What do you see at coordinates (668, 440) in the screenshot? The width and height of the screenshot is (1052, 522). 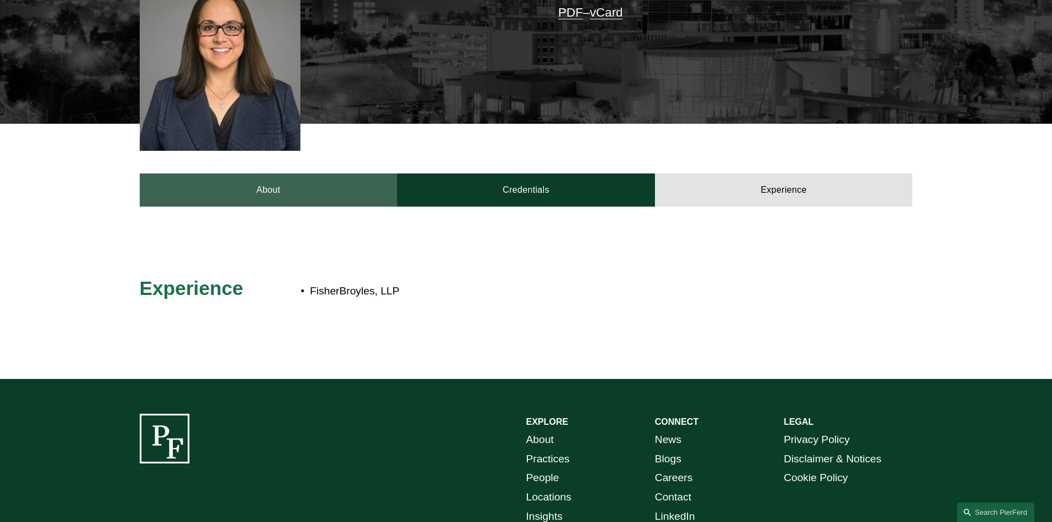 I see `a: News` at bounding box center [668, 440].